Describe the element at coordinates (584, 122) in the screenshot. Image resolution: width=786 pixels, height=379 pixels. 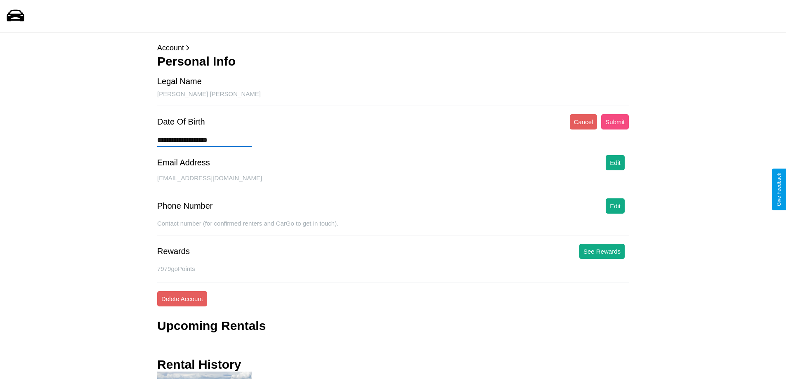
I see `button: Cancel` at that location.